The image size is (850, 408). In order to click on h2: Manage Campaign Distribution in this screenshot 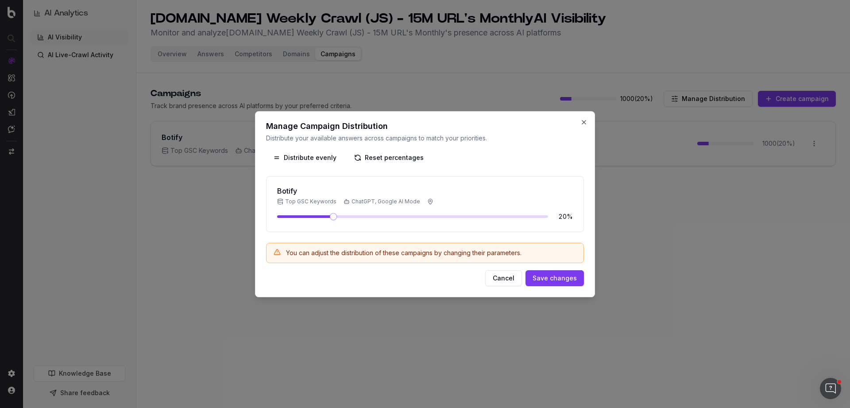, I will do `click(425, 126)`.